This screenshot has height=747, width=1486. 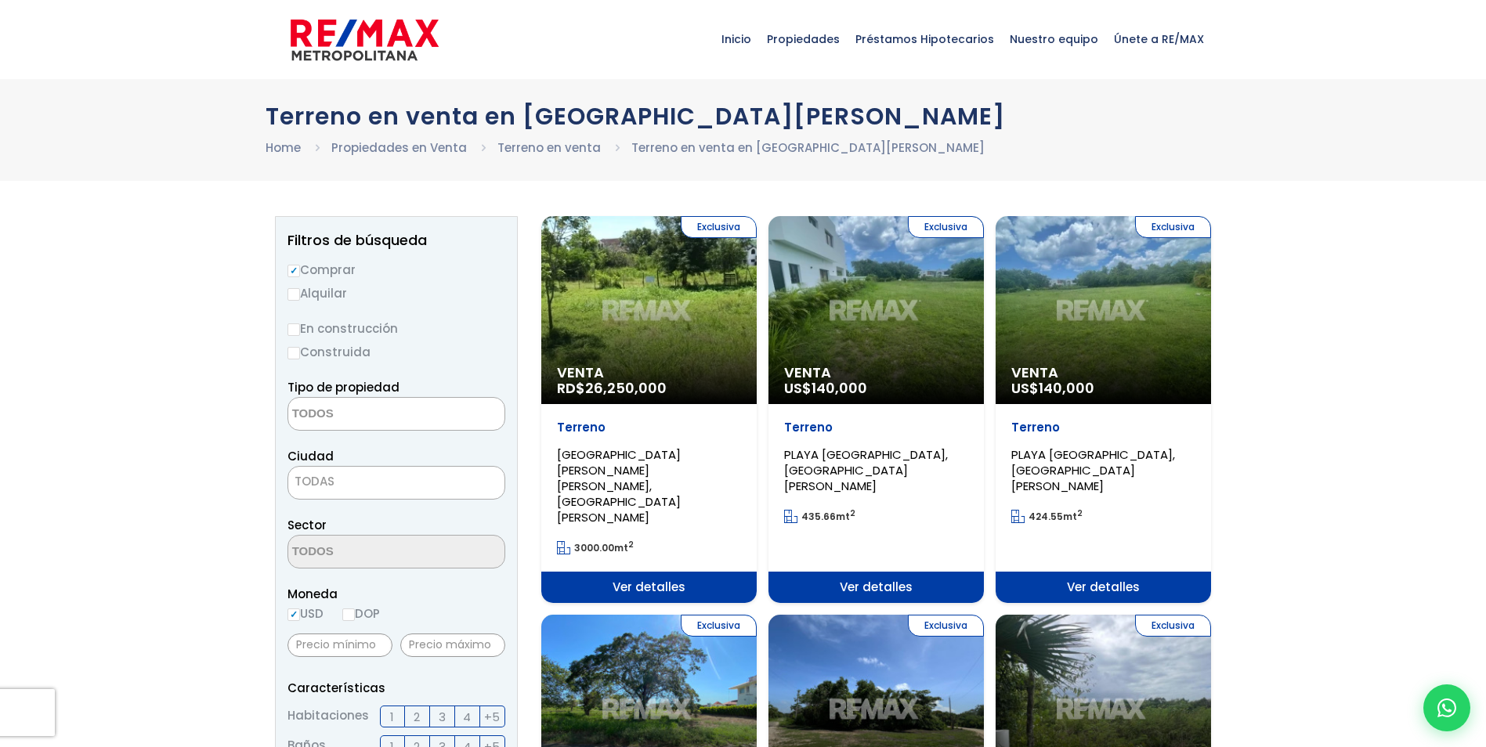 I want to click on span: Nuestro equipo, so click(x=1054, y=39).